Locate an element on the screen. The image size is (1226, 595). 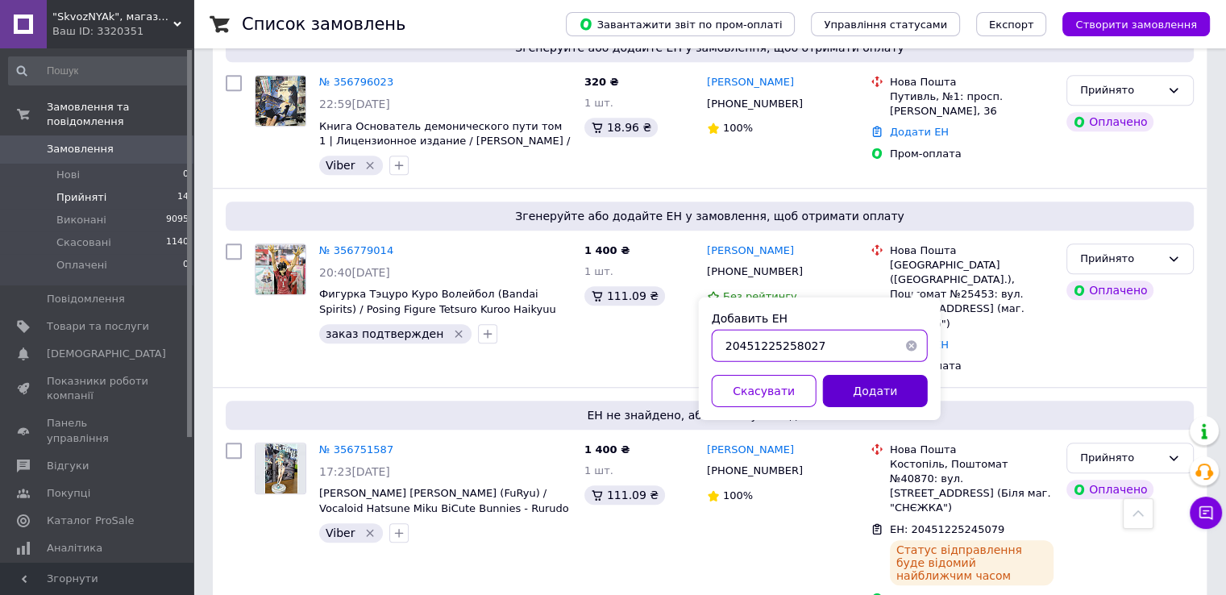
span: Фигурка Тэцуро Куро Волейбол (Bandai Spirits) / Posing Figure Tetsuro Kuroo Haikyuu is located at coordinates (438, 301).